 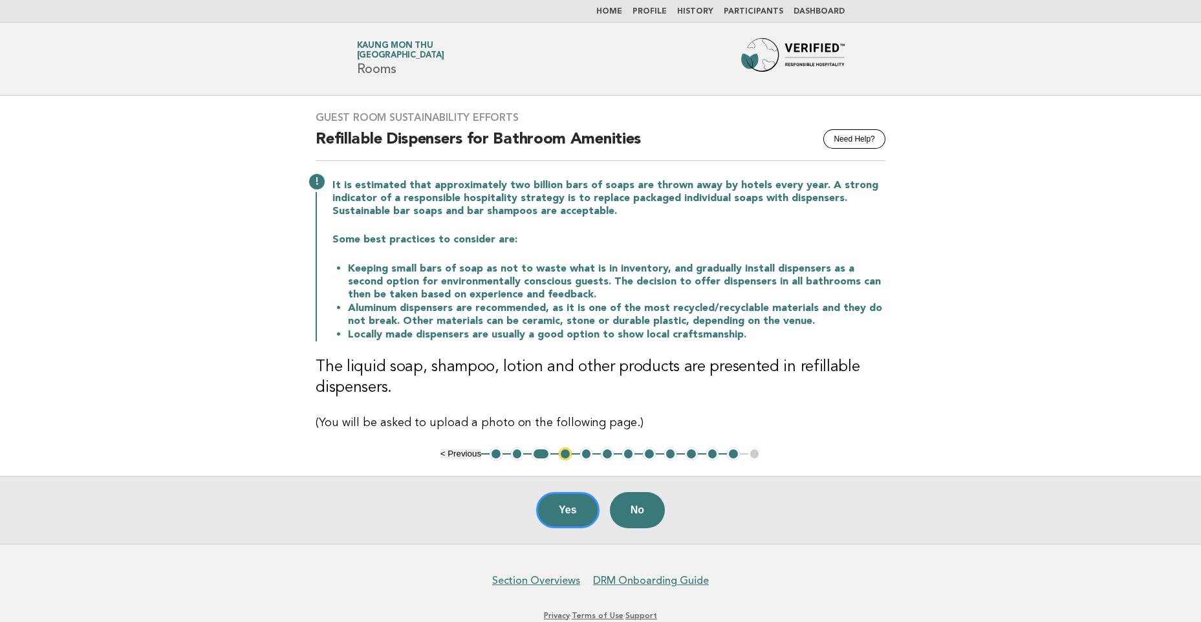 What do you see at coordinates (609, 199) in the screenshot?
I see `p: It is estimated that approximately two billion bars of soaps are thrown away by hotels every year...` at bounding box center [609, 199].